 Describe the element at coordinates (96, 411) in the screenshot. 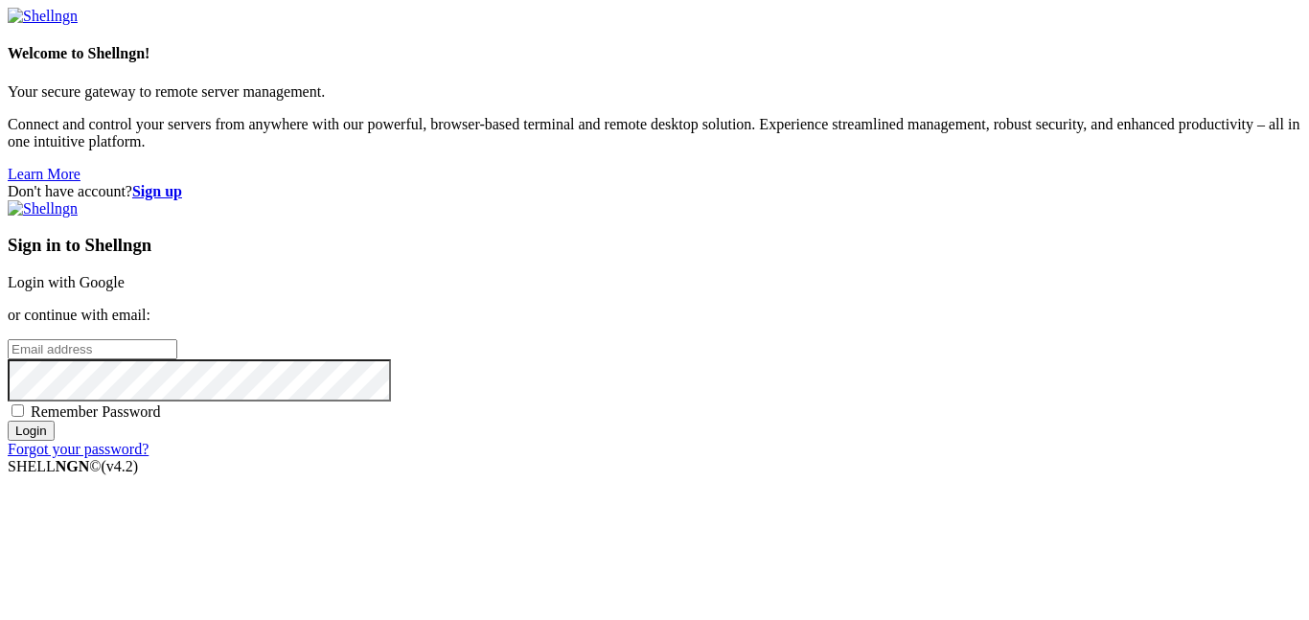

I see `span: Remember Password` at that location.